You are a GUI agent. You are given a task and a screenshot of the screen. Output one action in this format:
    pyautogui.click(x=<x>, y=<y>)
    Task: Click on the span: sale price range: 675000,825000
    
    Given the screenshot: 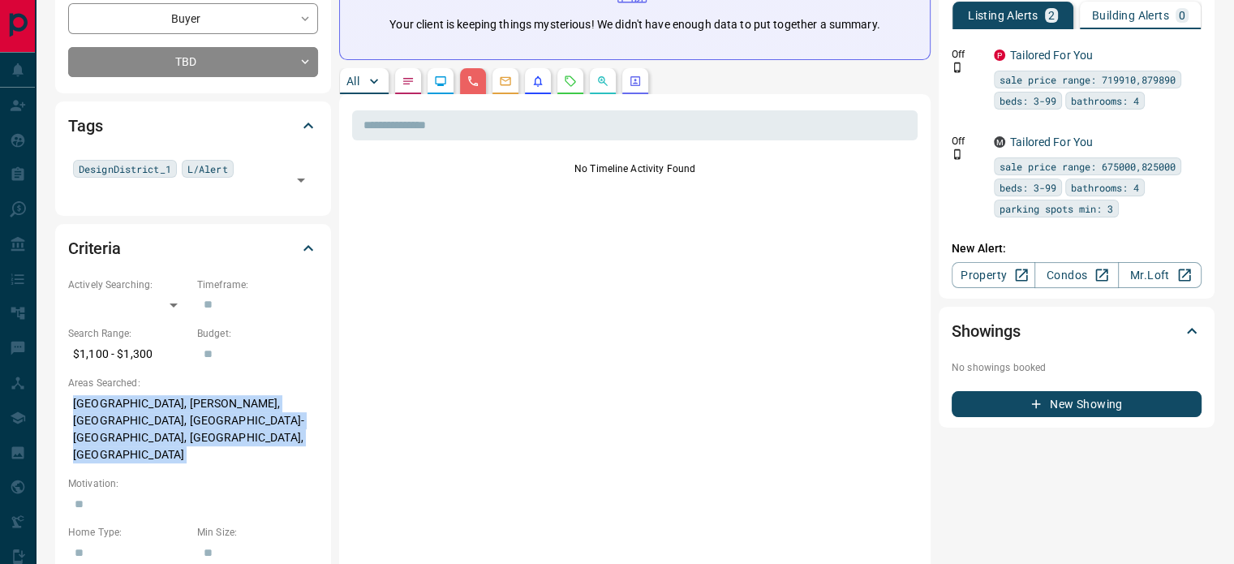 What is the action you would take?
    pyautogui.click(x=1087, y=166)
    